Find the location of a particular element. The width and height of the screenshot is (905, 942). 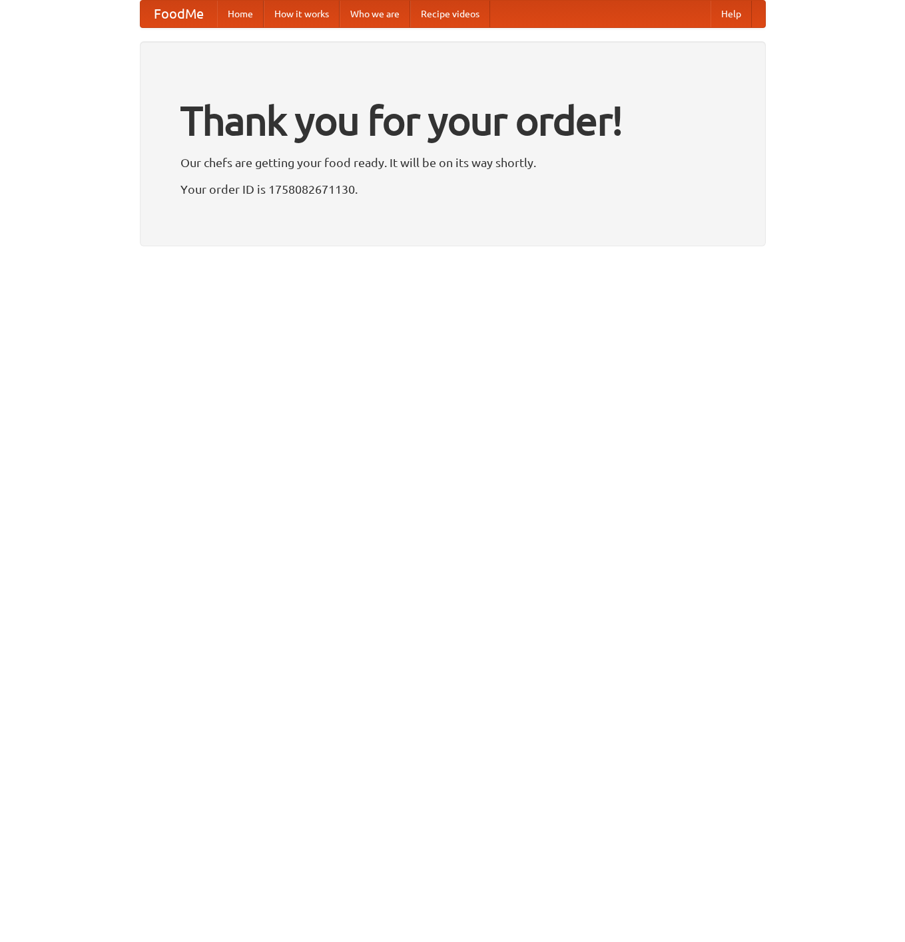

a: FoodMe is located at coordinates (178, 14).